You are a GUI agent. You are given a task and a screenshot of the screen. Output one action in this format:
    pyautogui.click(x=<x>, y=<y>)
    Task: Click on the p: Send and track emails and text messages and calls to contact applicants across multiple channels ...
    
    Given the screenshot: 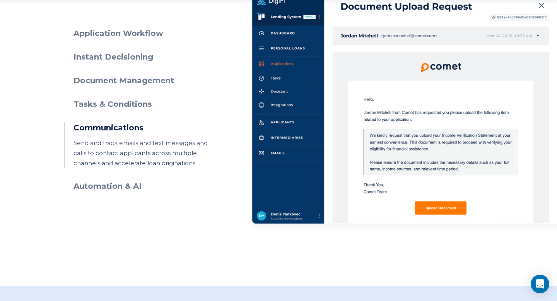 What is the action you would take?
    pyautogui.click(x=144, y=153)
    